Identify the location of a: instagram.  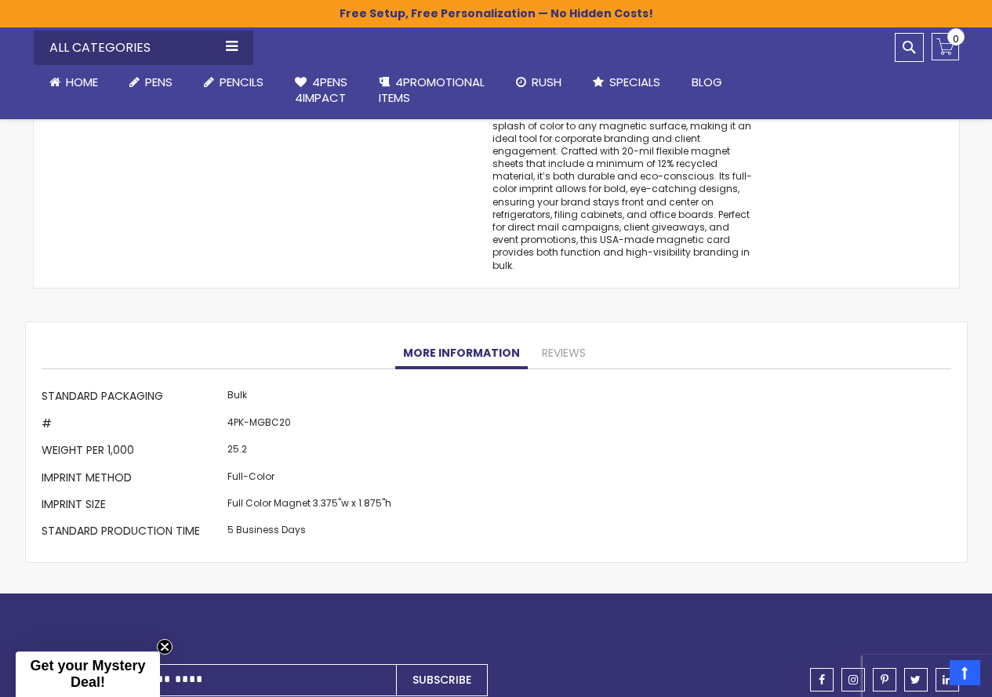
(853, 680).